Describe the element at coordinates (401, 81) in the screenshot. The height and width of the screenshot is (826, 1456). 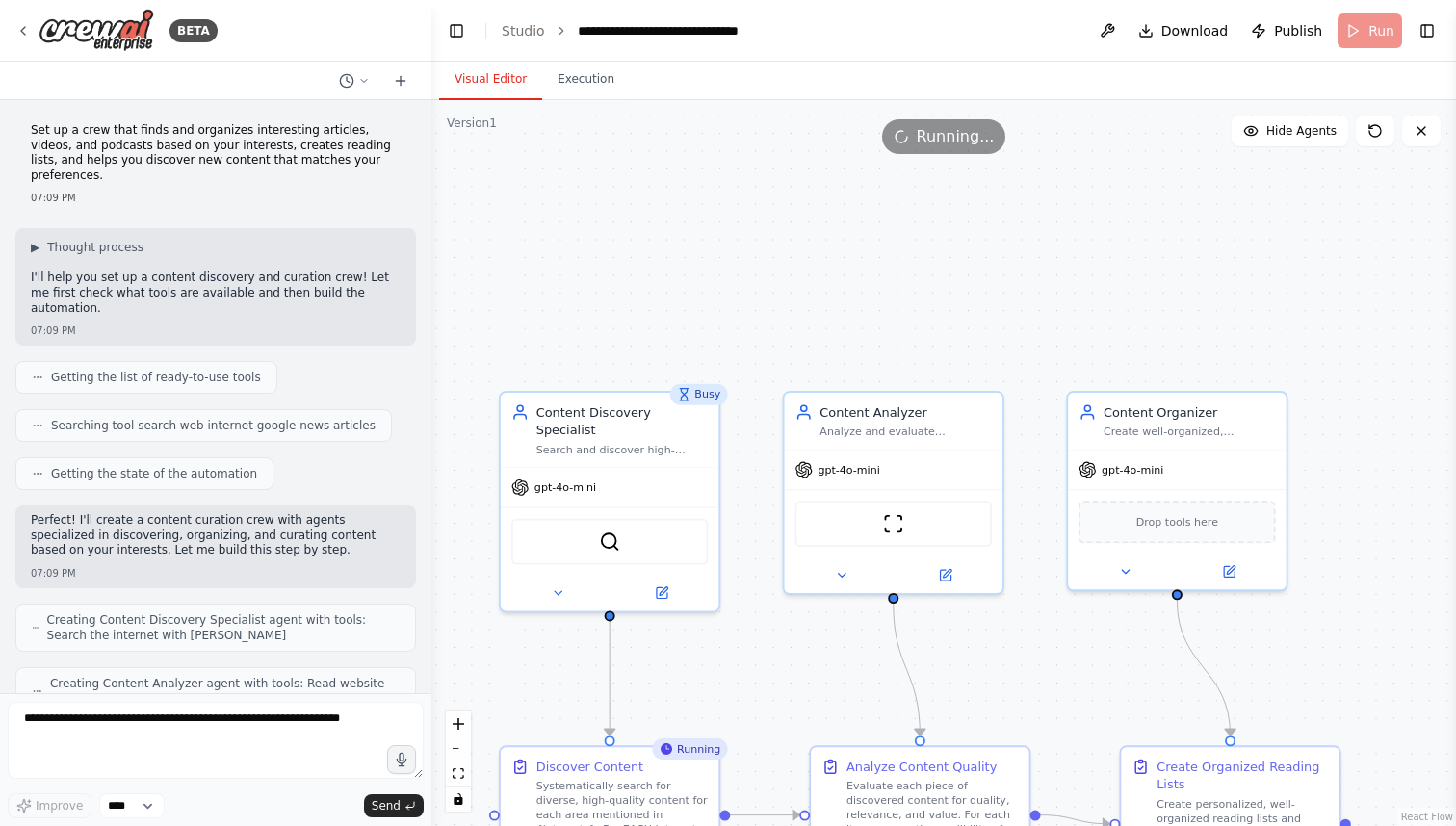
I see `button: Start a new chat` at that location.